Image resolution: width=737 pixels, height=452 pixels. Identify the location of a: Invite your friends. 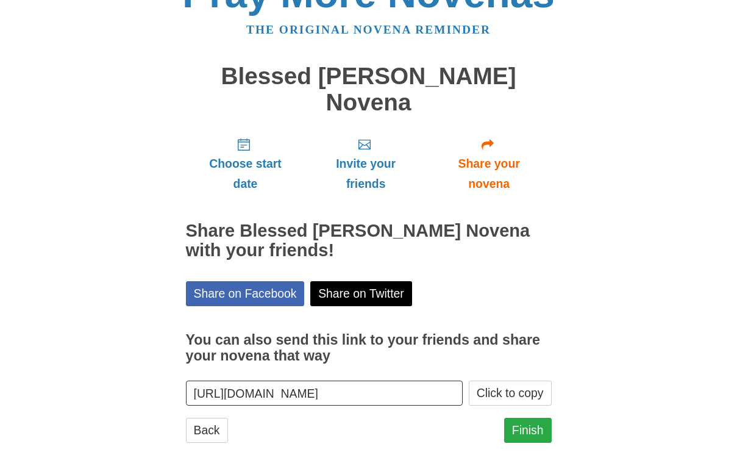
(365, 163).